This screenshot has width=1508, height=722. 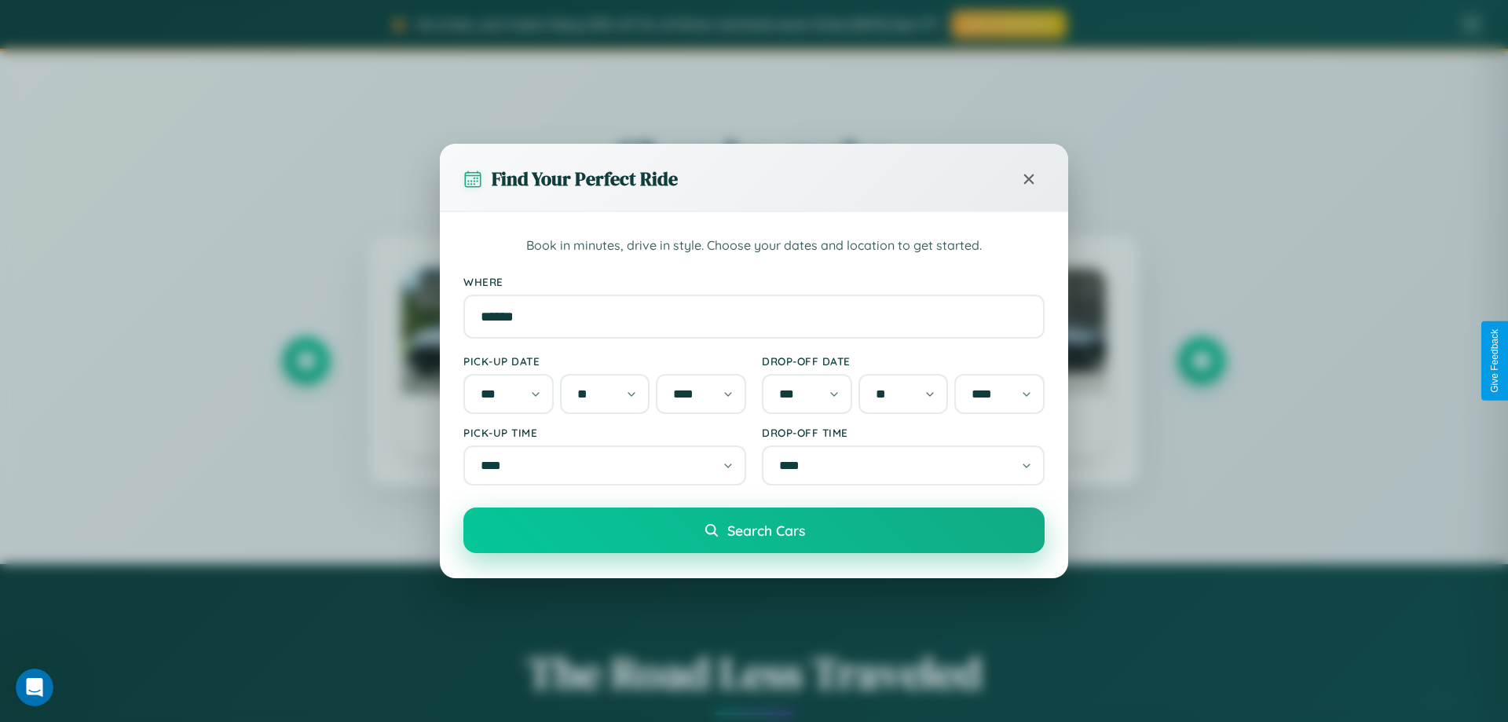 I want to click on label: Drop-off Time, so click(x=903, y=432).